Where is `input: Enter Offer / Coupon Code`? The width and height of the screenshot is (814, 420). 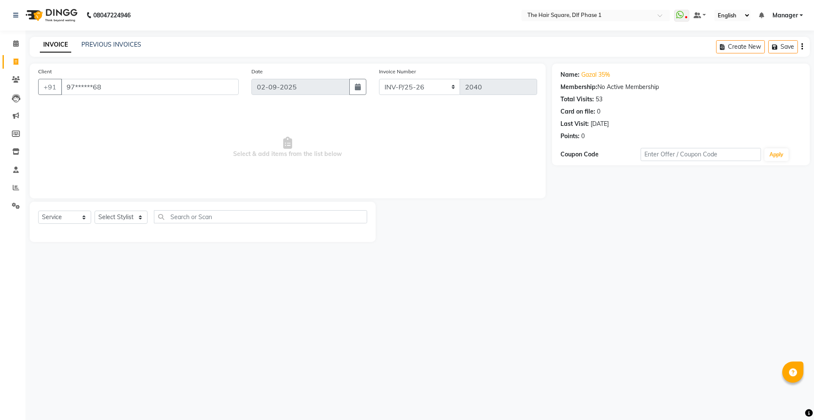
input: Enter Offer / Coupon Code is located at coordinates (701, 154).